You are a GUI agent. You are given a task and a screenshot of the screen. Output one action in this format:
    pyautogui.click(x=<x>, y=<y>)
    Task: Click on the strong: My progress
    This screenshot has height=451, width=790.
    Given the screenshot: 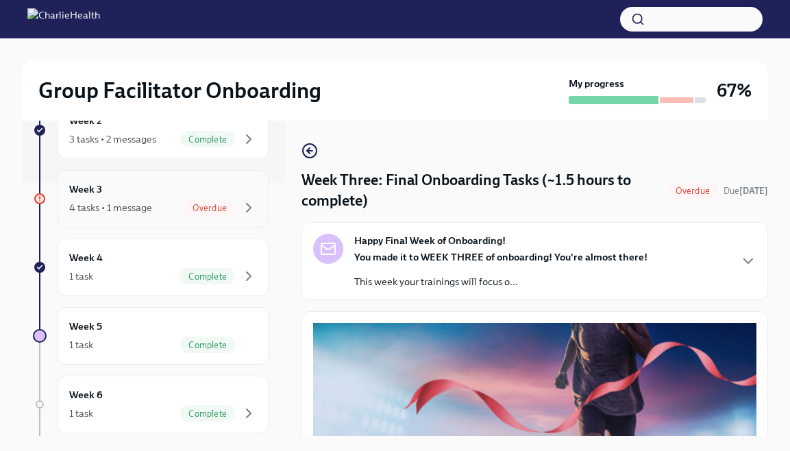 What is the action you would take?
    pyautogui.click(x=596, y=84)
    